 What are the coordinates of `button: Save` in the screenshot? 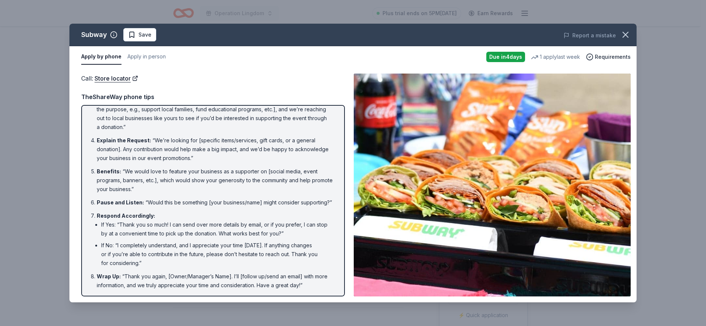 It's located at (140, 35).